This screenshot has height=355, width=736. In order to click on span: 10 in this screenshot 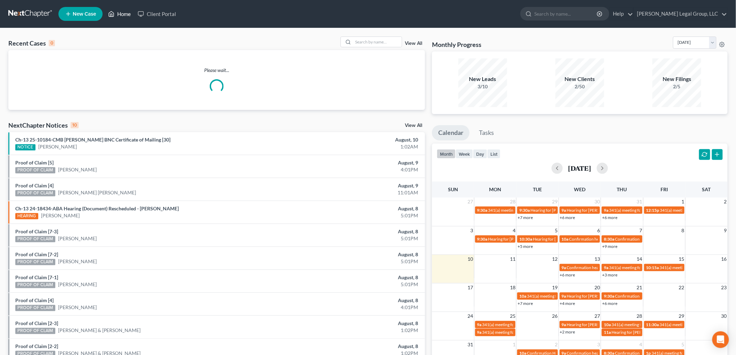, I will do `click(471, 259)`.